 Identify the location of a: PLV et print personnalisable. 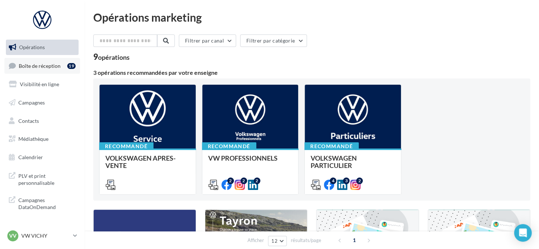
(42, 179).